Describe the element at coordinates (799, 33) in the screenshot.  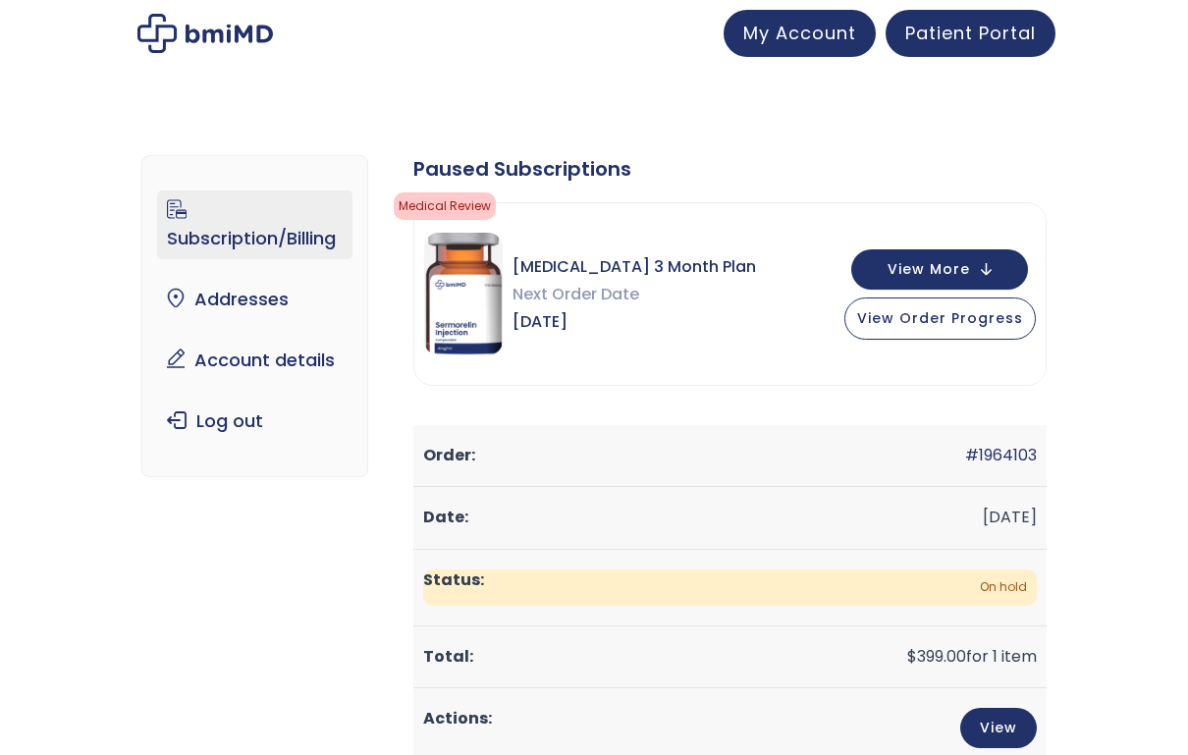
I see `a: My Account` at that location.